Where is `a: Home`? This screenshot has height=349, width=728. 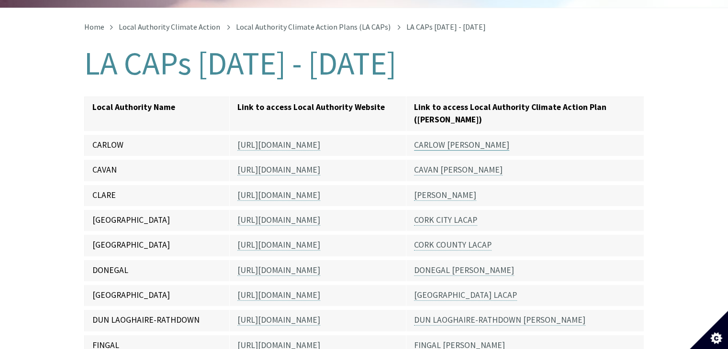
a: Home is located at coordinates (94, 27).